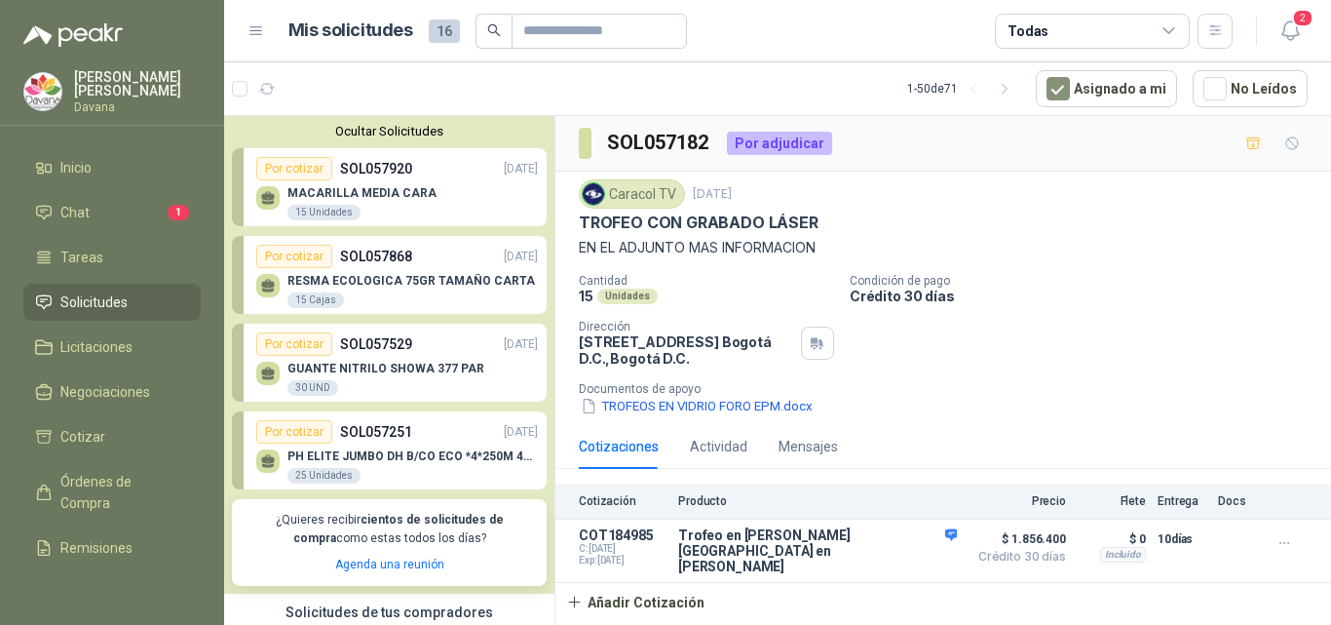  What do you see at coordinates (627, 296) in the screenshot?
I see `div: Unidades` at bounding box center [627, 296].